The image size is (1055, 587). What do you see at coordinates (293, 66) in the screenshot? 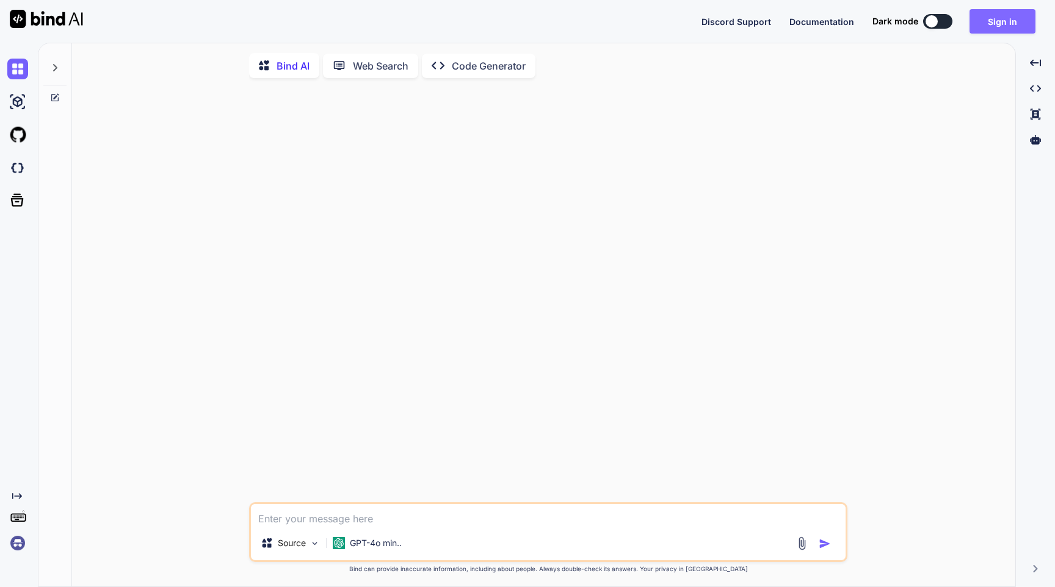
I see `p: Bind AI` at bounding box center [293, 66].